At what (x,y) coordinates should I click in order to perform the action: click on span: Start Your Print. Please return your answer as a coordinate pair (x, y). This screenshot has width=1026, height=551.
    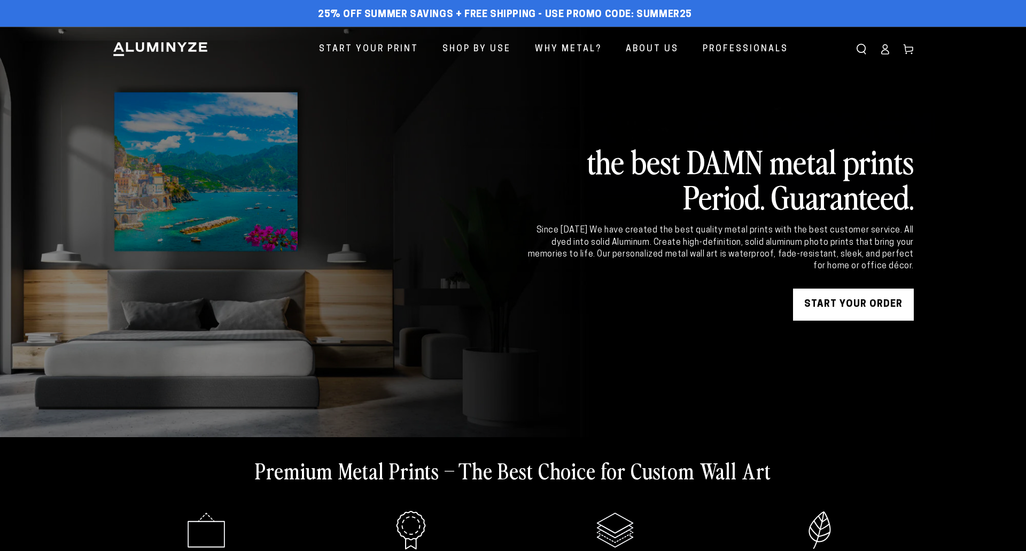
    Looking at the image, I should click on (369, 49).